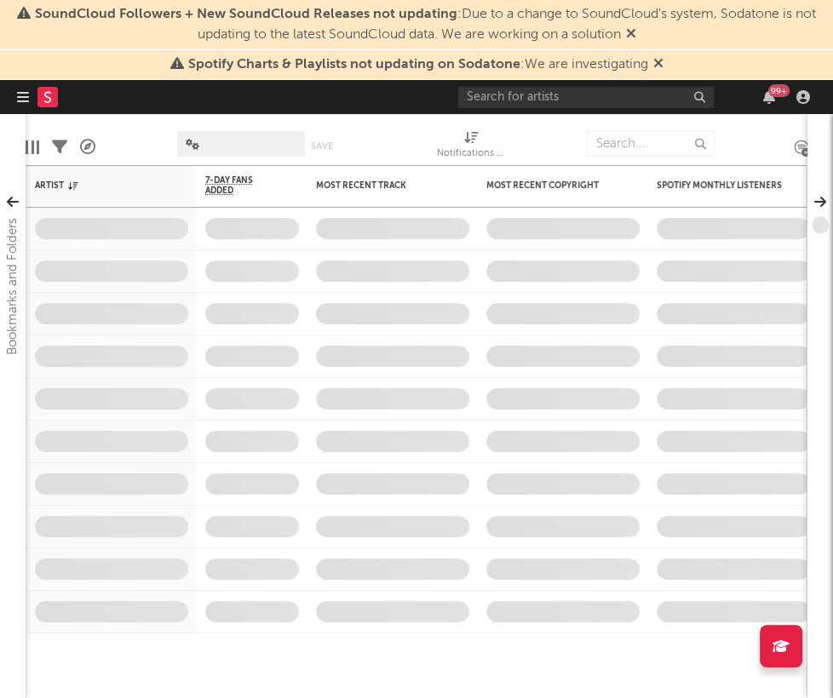  I want to click on span: : Due to a change to SoundCloud's system, Sodatone is not updating to the latest SoundCloud data...., so click(425, 25).